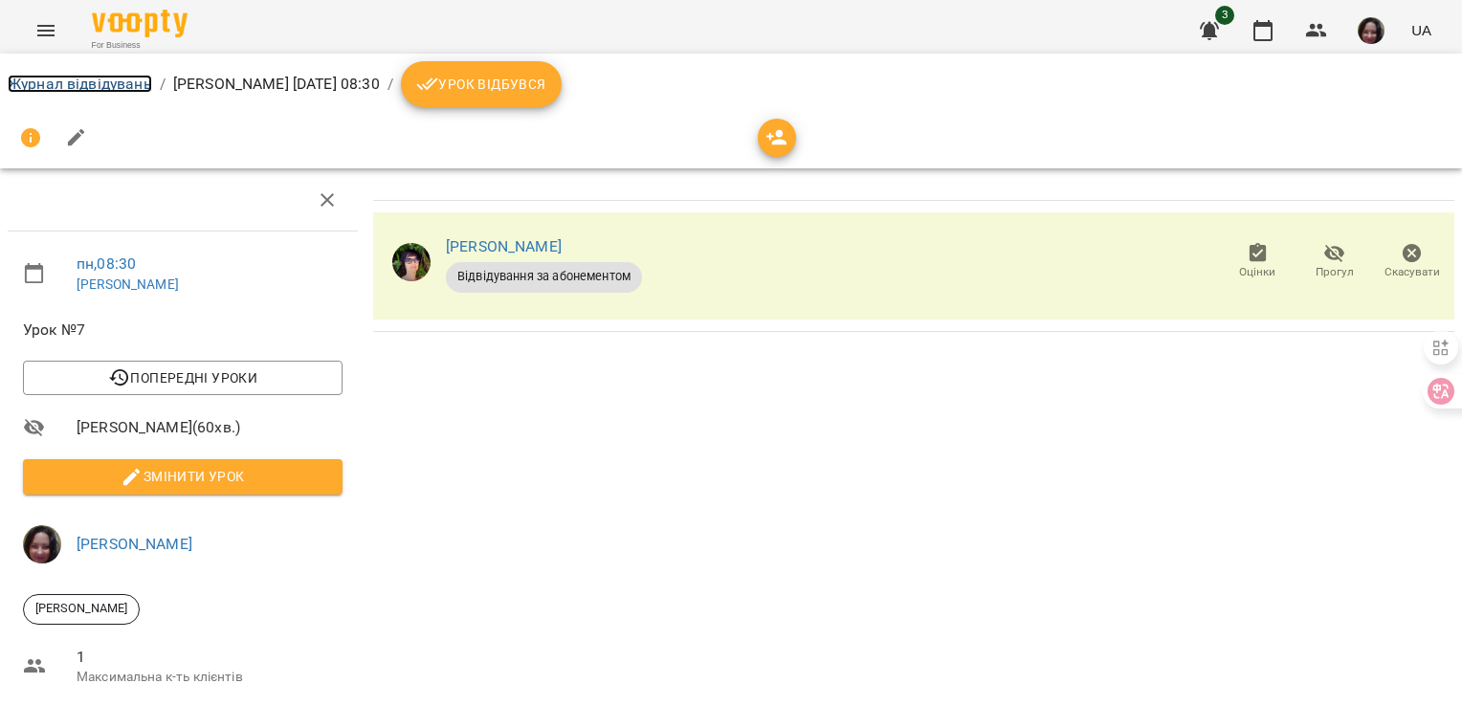  What do you see at coordinates (481, 84) in the screenshot?
I see `span: Урок відбувся` at bounding box center [481, 84].